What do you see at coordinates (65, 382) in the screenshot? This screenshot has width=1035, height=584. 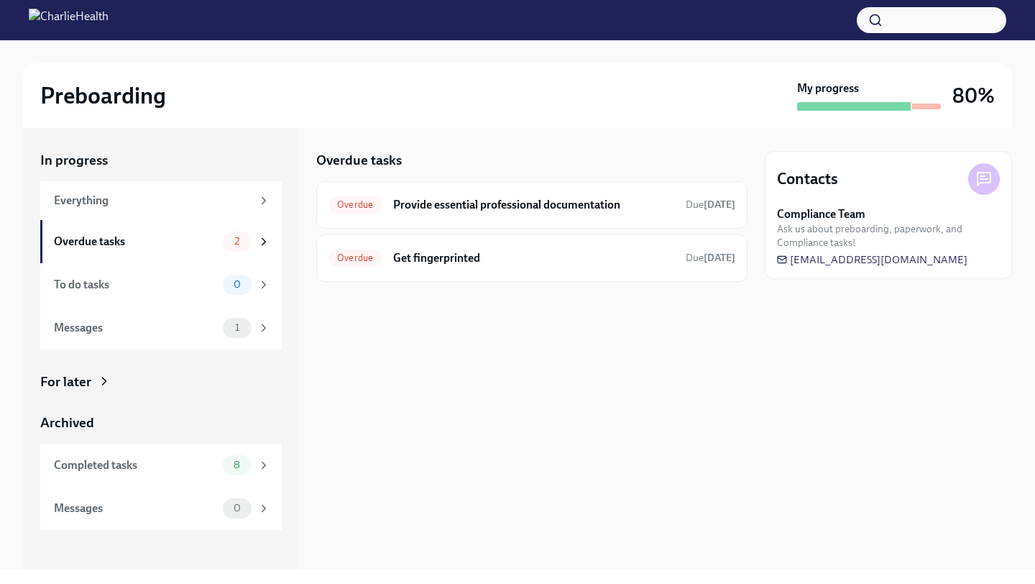 I see `div: For later` at bounding box center [65, 382].